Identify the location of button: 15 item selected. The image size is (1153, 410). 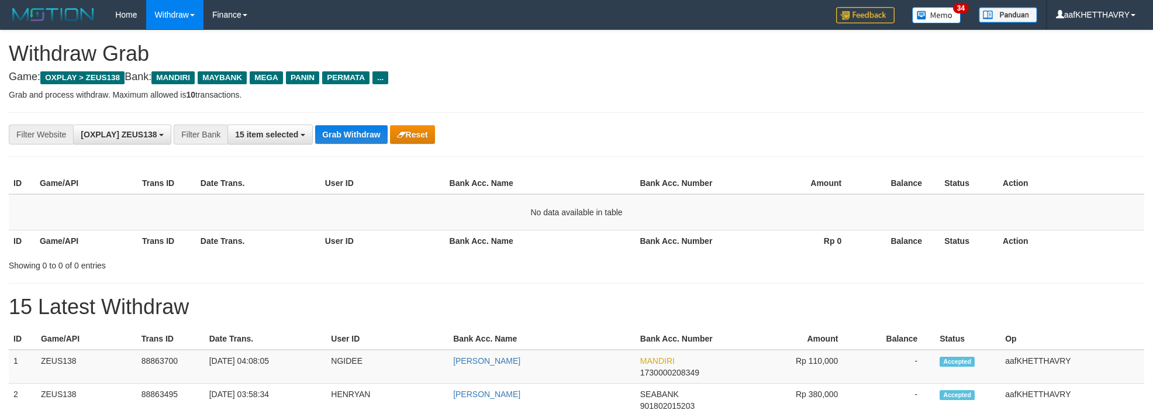
(270, 135).